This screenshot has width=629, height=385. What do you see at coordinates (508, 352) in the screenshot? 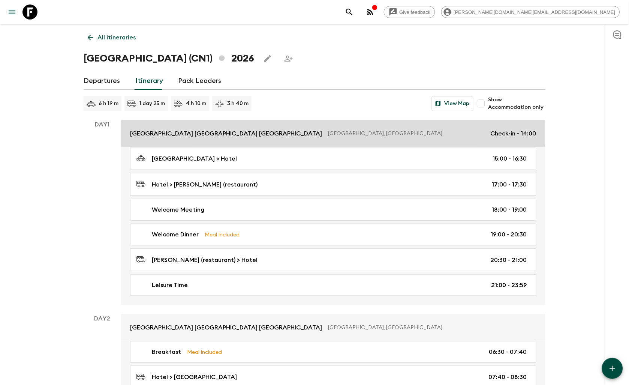
I see `p: 06:30 - 07:40` at bounding box center [508, 352].